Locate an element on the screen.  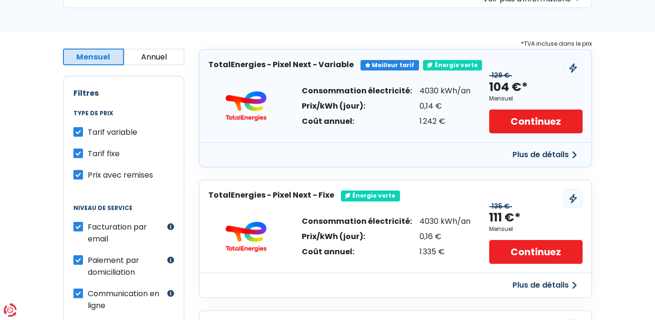
div: 104 €* is located at coordinates (508, 87).